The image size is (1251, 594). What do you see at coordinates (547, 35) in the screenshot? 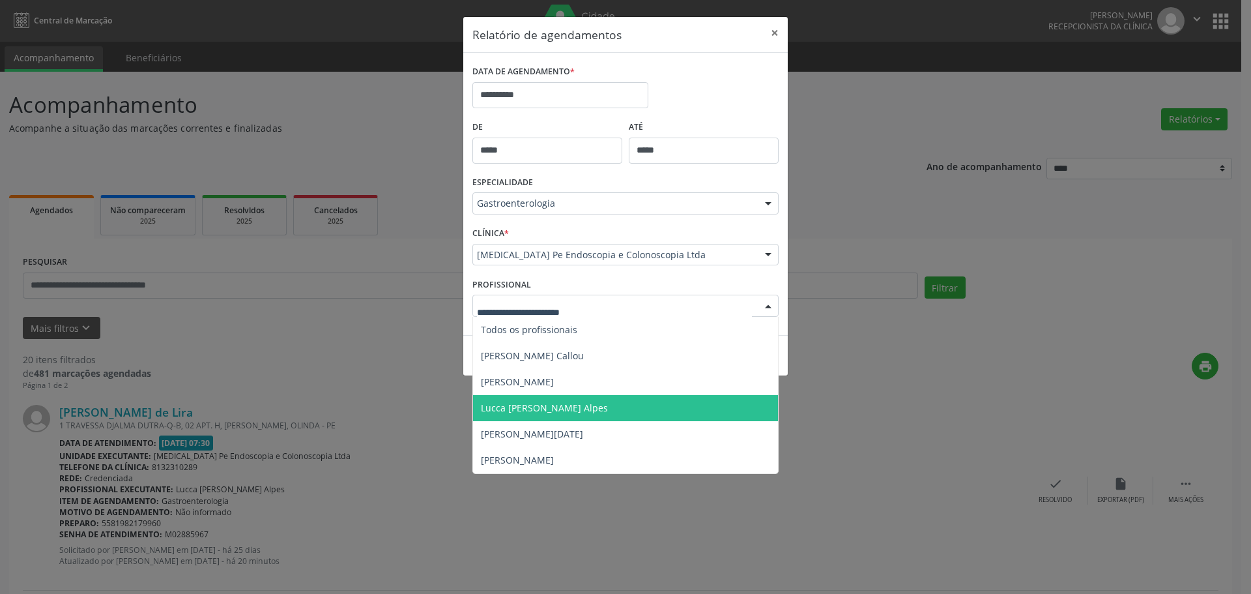
I see `h5: Relatório de agendamentos` at bounding box center [547, 35].